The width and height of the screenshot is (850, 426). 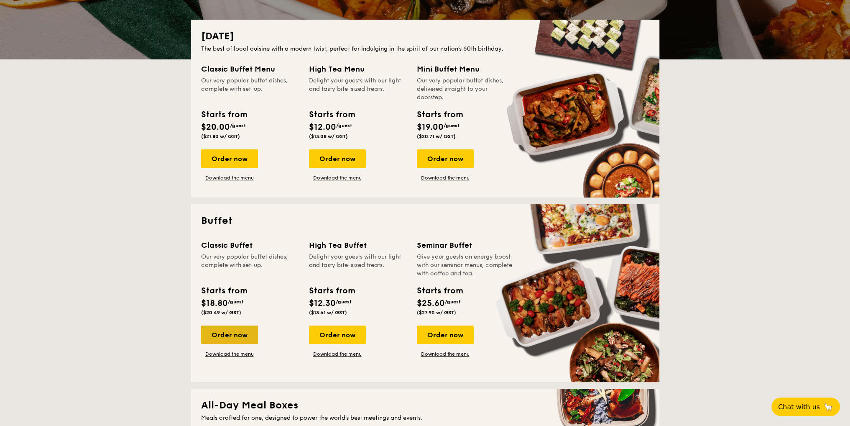 What do you see at coordinates (466, 245) in the screenshot?
I see `div: Seminar Buffet` at bounding box center [466, 245].